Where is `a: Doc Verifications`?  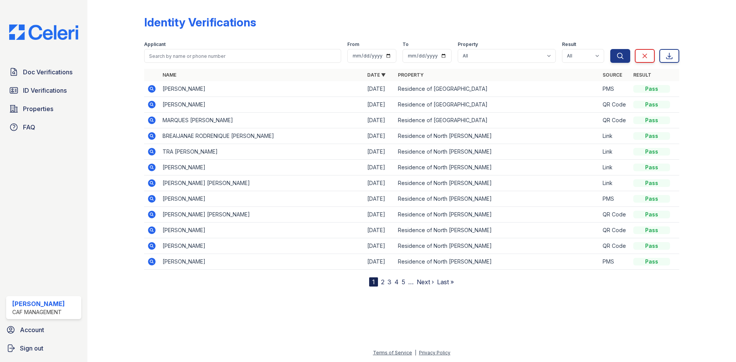 a: Doc Verifications is located at coordinates (44, 72).